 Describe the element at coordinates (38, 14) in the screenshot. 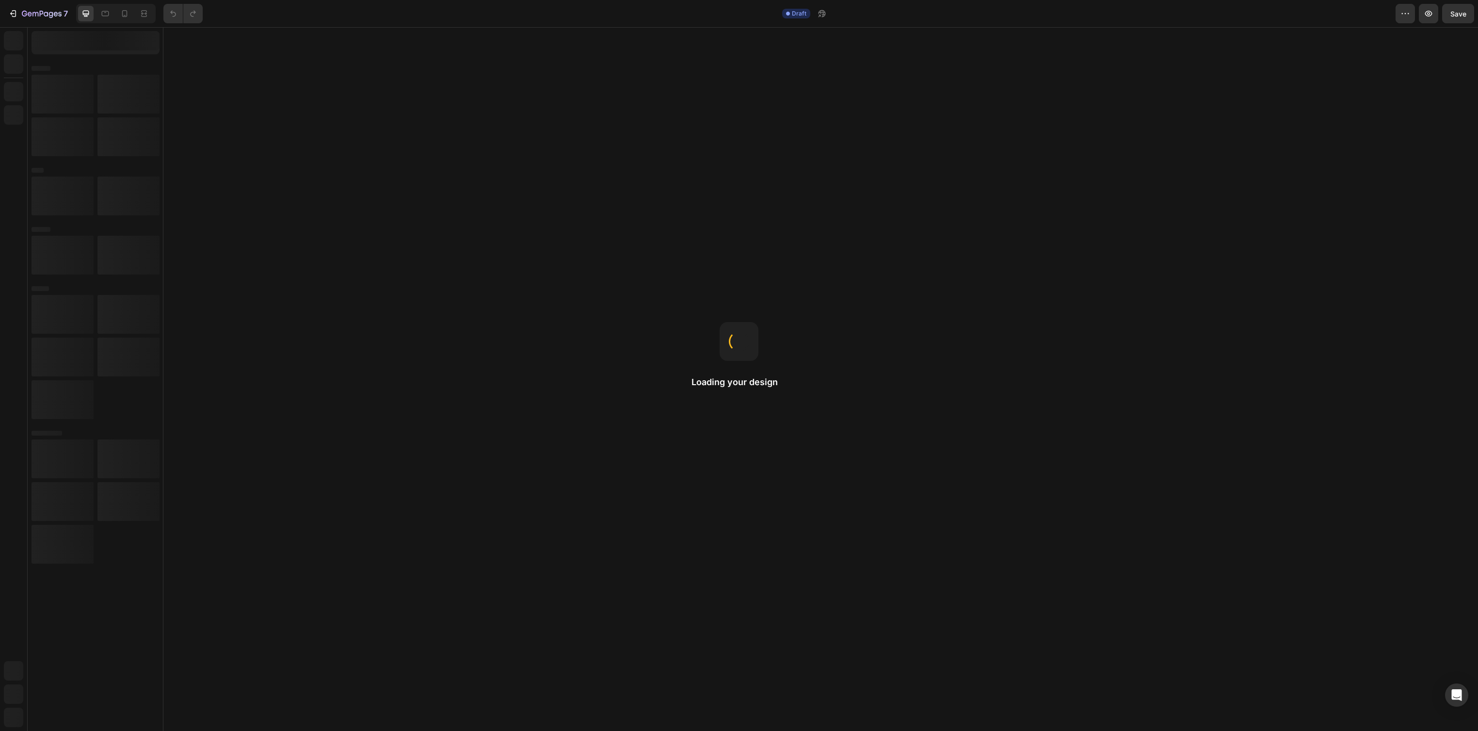

I see `button: 7` at that location.